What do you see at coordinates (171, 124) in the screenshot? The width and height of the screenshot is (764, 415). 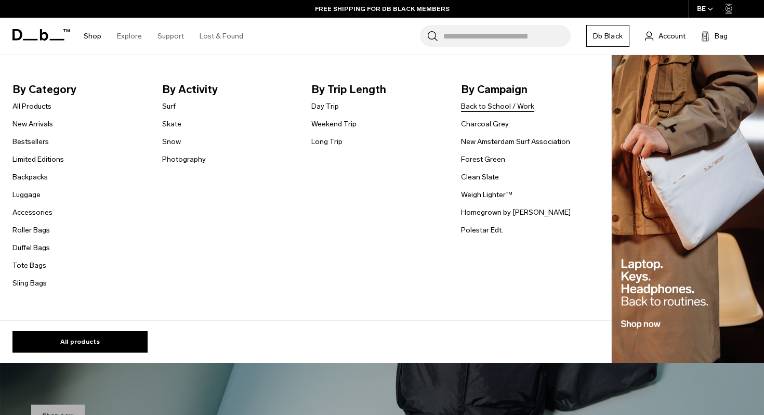 I see `a: Skate` at bounding box center [171, 124].